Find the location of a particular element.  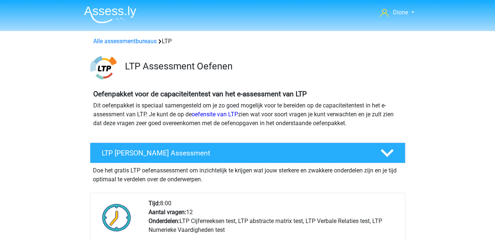

a: Alle assessmentbureaus is located at coordinates (125, 41).